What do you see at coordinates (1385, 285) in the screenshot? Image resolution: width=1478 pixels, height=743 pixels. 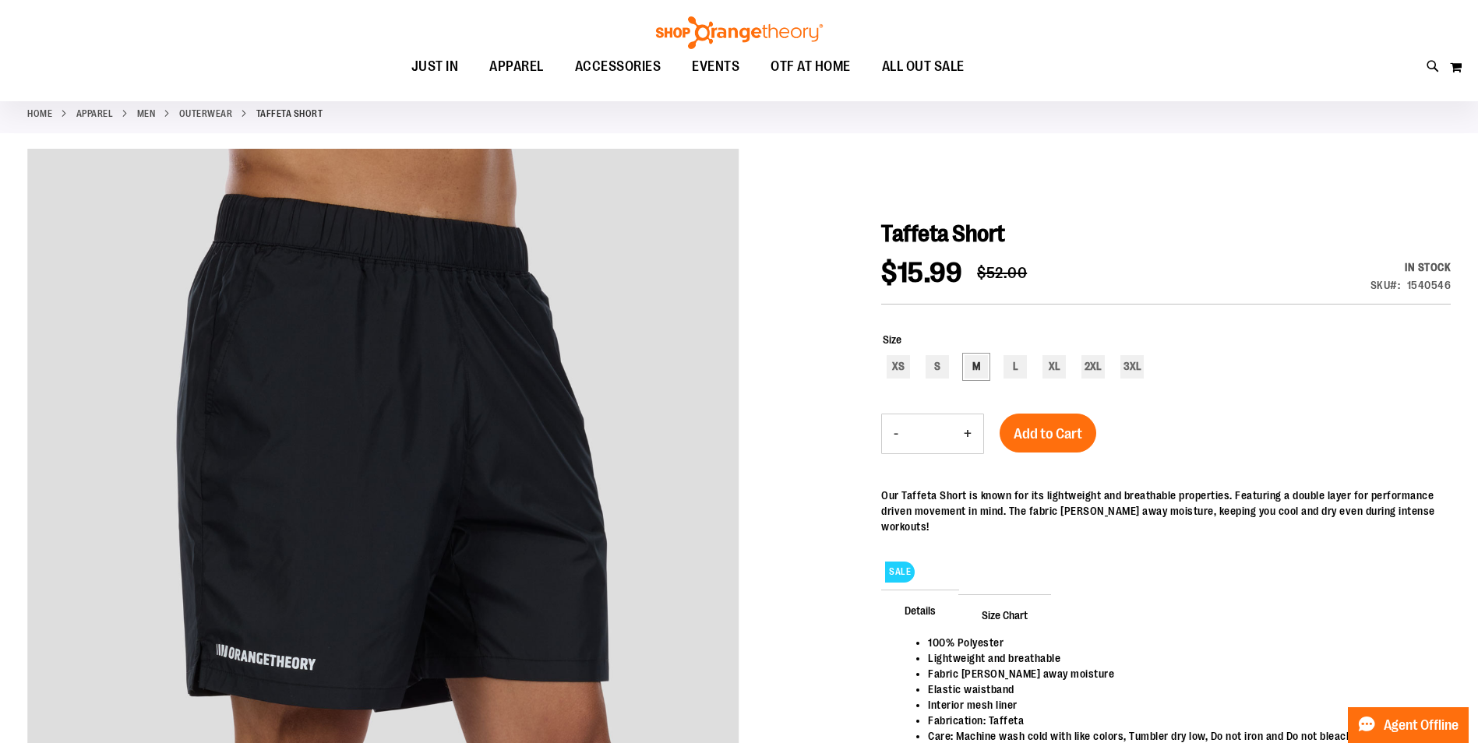 I see `strong: SKU` at bounding box center [1385, 285].